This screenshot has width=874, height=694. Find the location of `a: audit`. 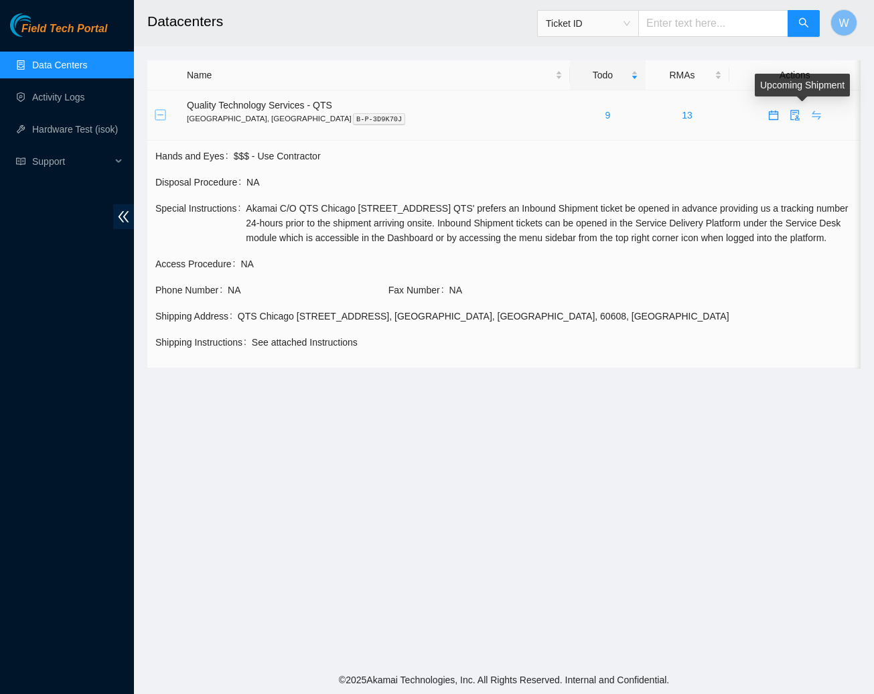

a: audit is located at coordinates (795, 115).